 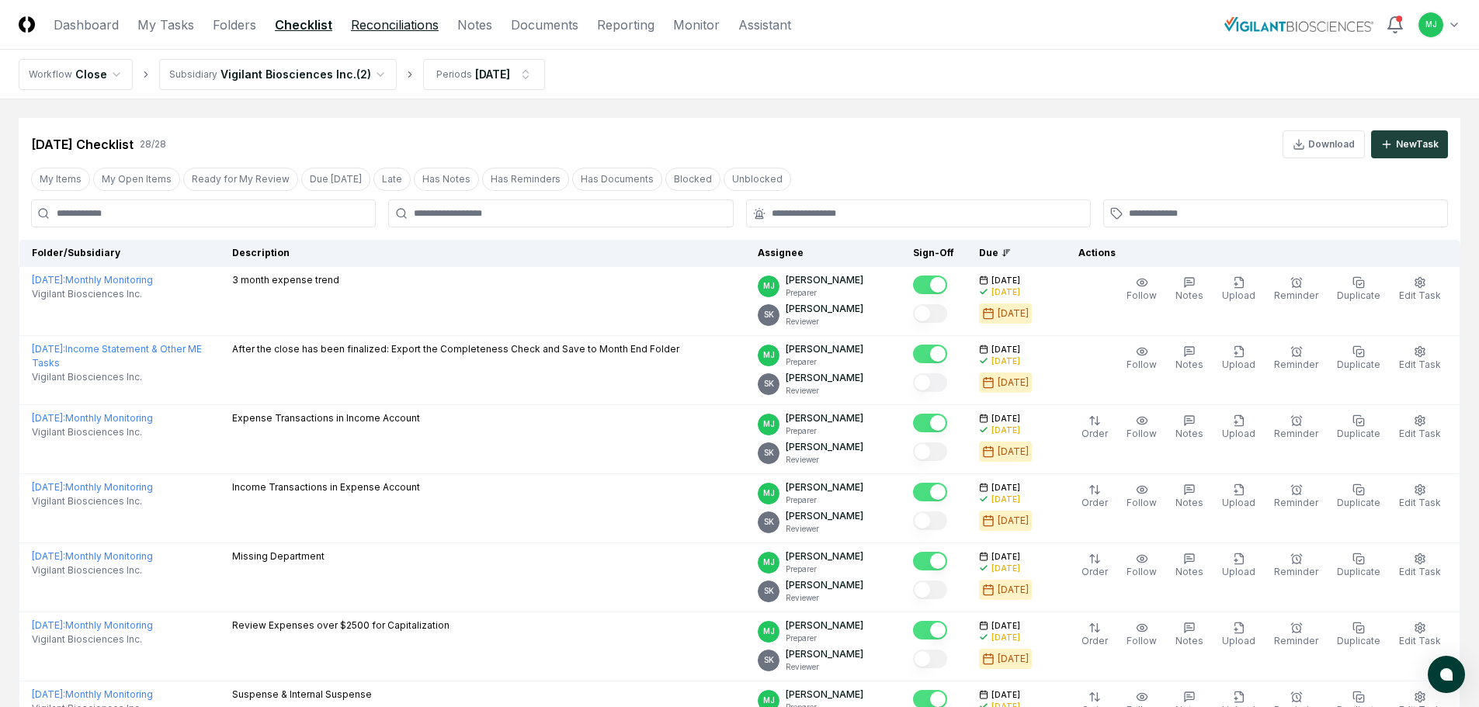 I want to click on th: Assignee, so click(x=823, y=253).